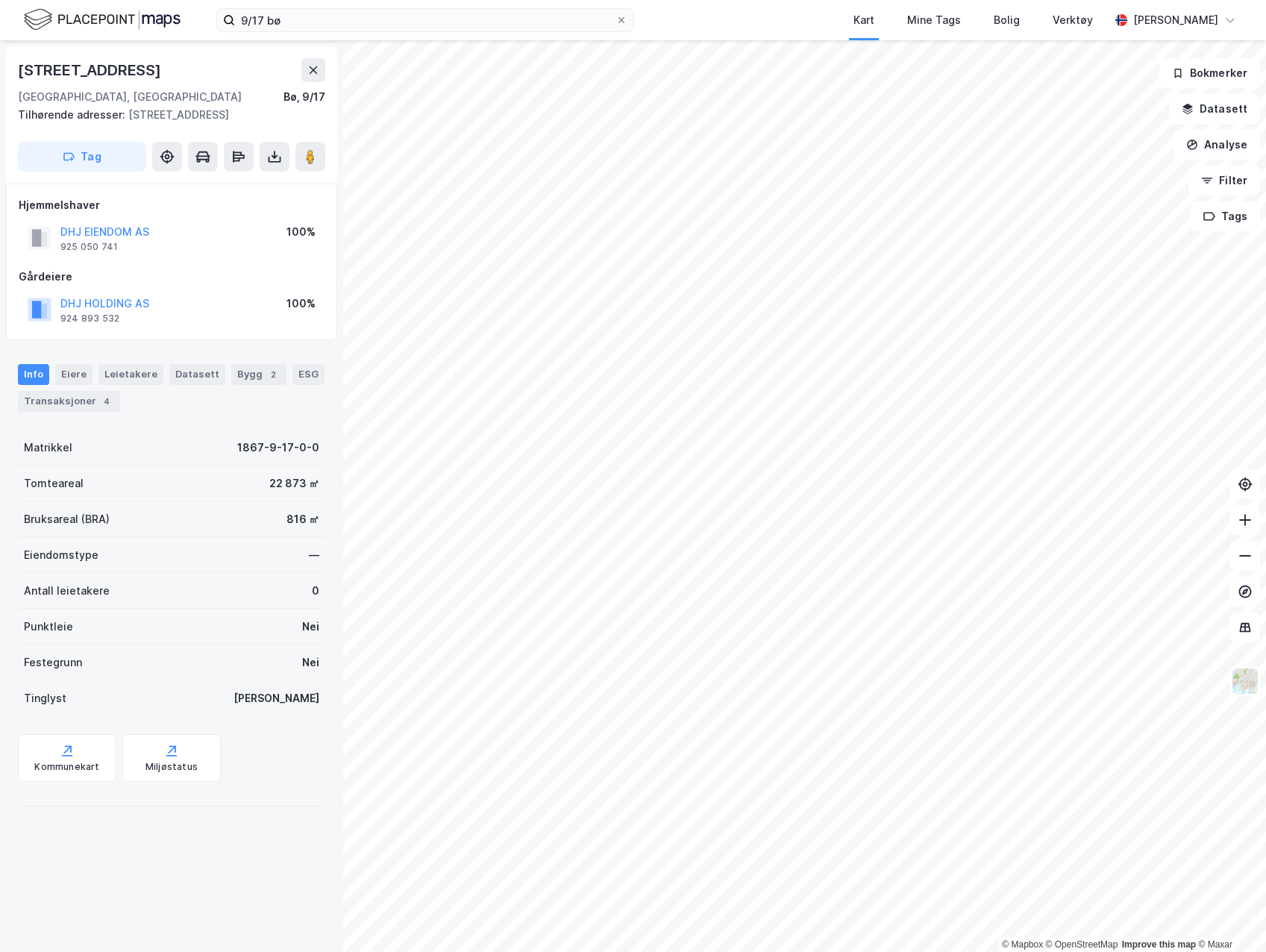 This screenshot has width=1266, height=952. I want to click on div: 1867-9-17-0-0, so click(278, 447).